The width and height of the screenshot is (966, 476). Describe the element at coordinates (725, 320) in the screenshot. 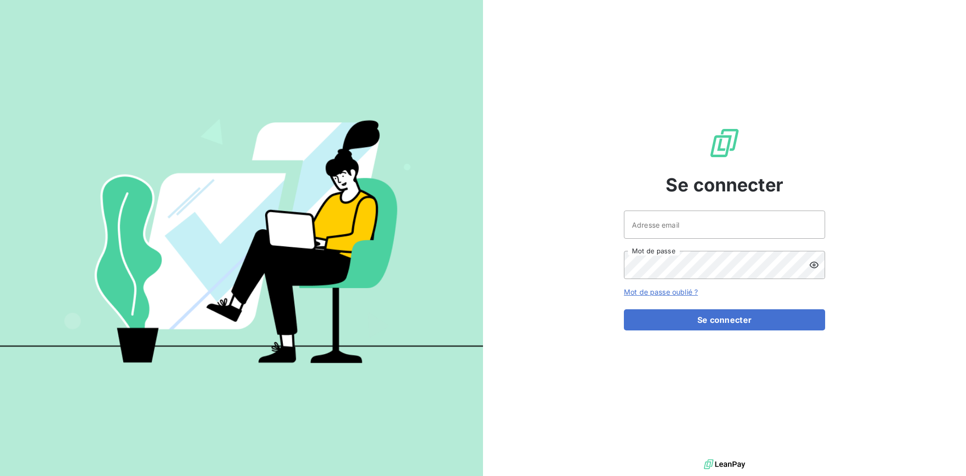

I see `button: Se connecter` at that location.